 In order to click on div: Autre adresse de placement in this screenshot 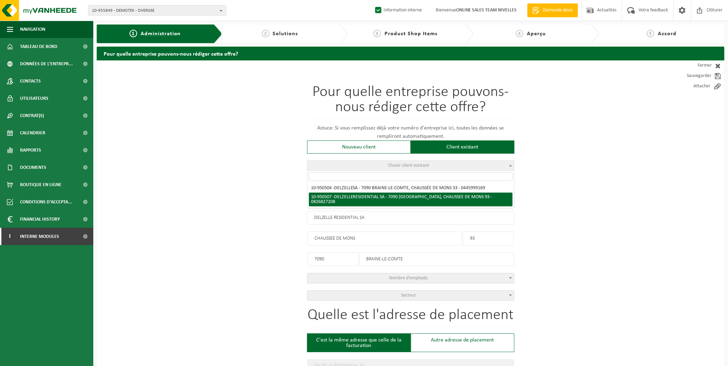, I will do `click(463, 343)`.